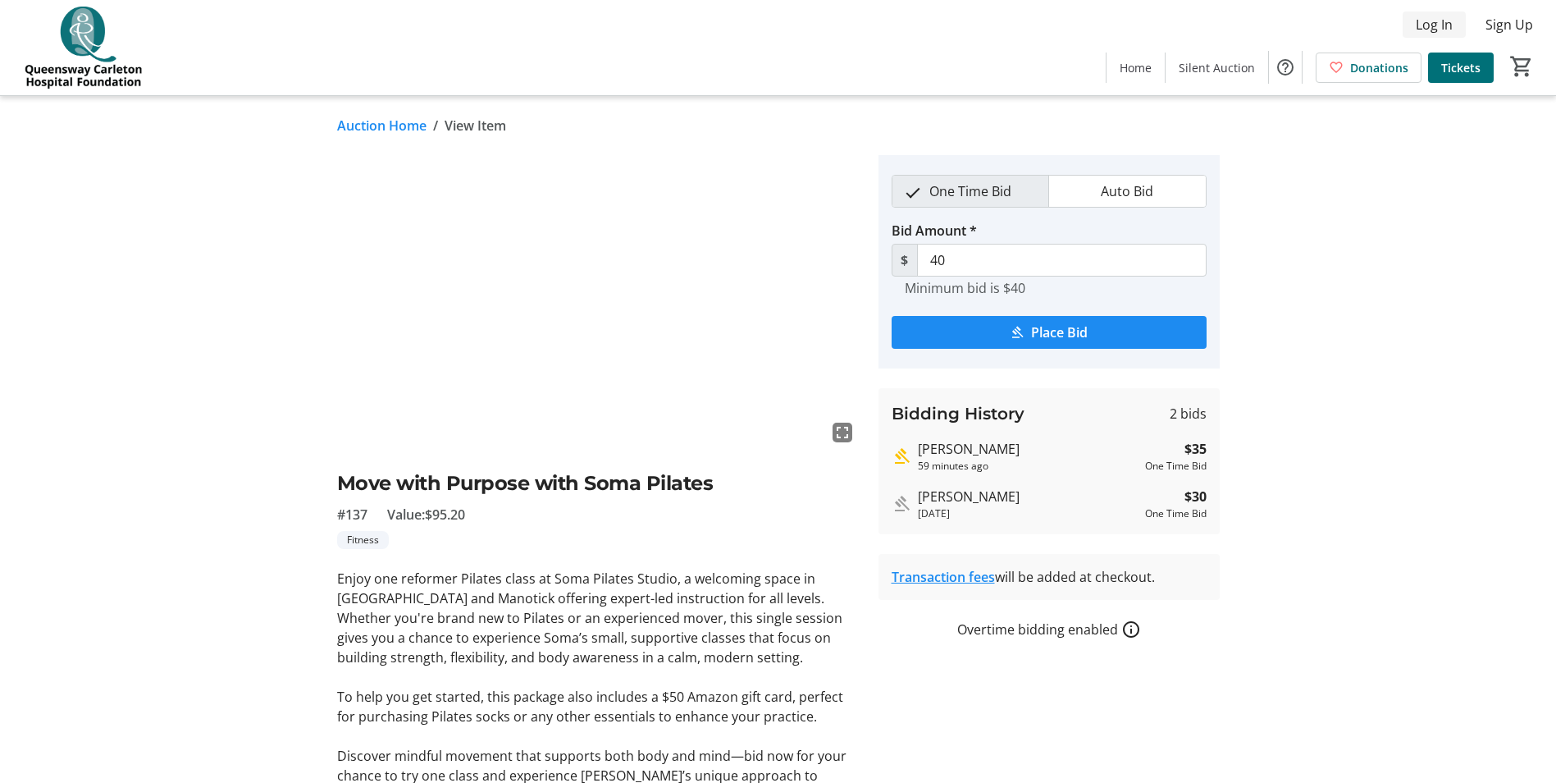  I want to click on img: QCH Foundation's Logo, so click(83, 48).